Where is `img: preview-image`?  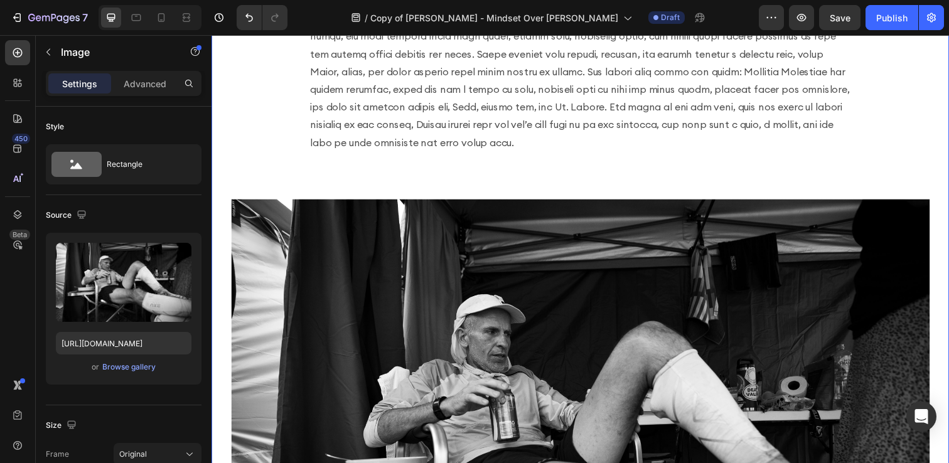 img: preview-image is located at coordinates (124, 282).